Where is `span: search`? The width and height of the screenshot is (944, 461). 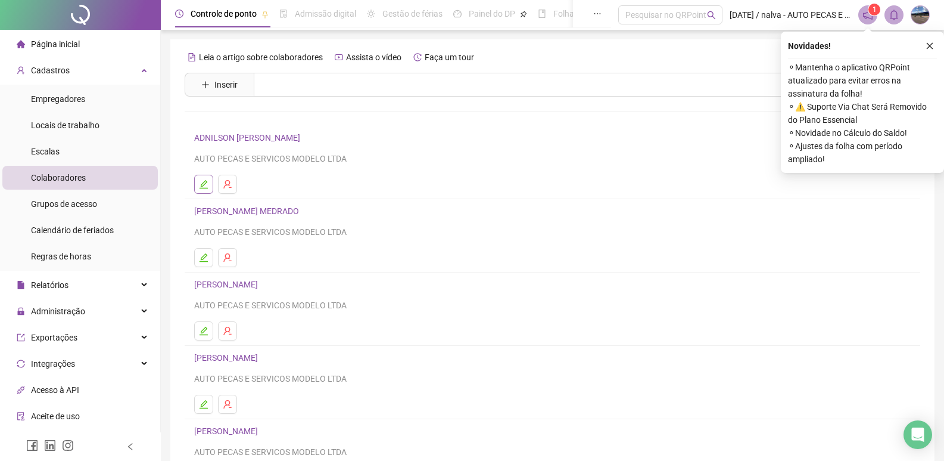 span: search is located at coordinates (711, 15).